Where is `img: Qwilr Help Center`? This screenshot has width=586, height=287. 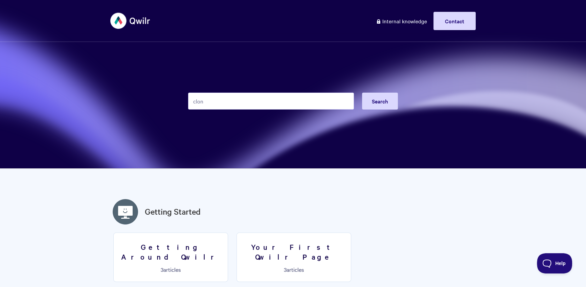
img: Qwilr Help Center is located at coordinates (130, 21).